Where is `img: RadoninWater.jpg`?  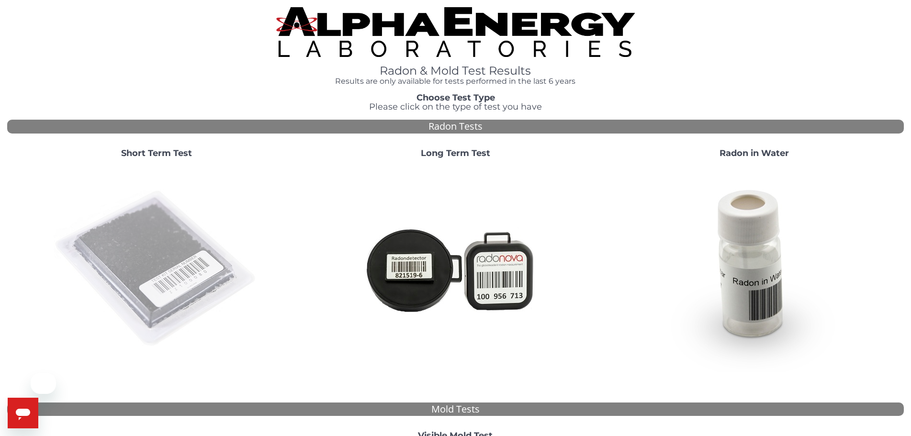
img: RadoninWater.jpg is located at coordinates (755, 269).